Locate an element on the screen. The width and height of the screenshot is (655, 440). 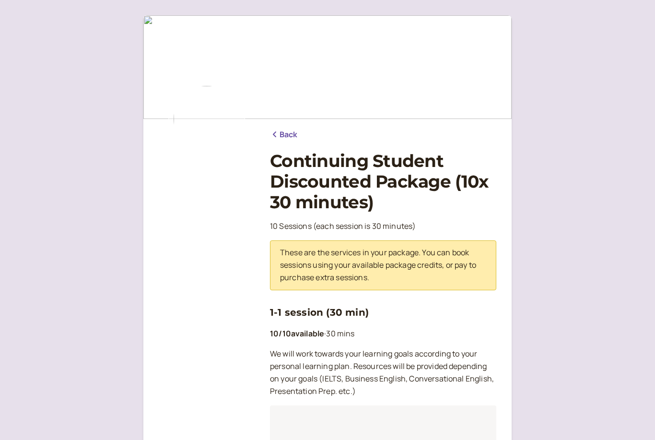
p: We will work towards your learning goals according to your personal learning plan. Resources will... is located at coordinates (383, 373).